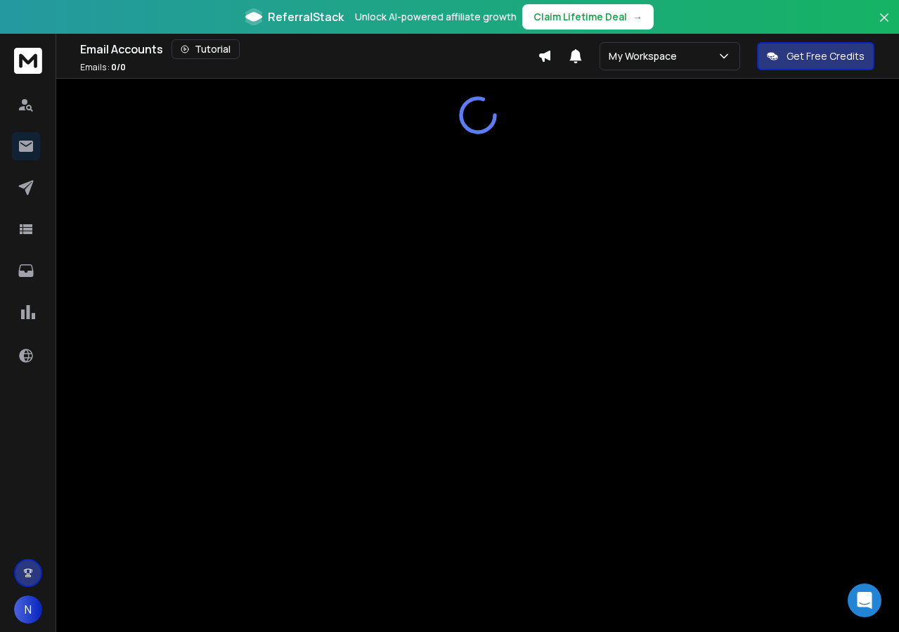  What do you see at coordinates (28, 610) in the screenshot?
I see `span: N` at bounding box center [28, 610].